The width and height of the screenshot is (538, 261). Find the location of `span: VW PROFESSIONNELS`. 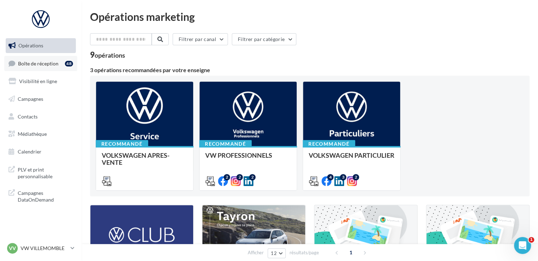

span: VW PROFESSIONNELS is located at coordinates (238, 156).